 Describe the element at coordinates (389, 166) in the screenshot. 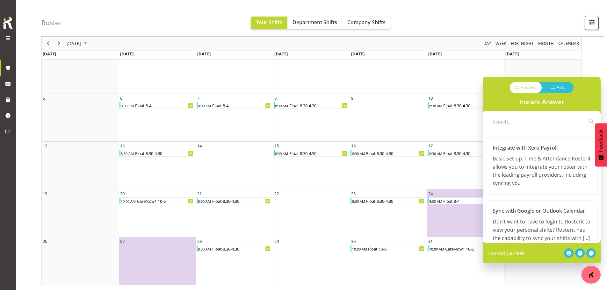

I see `td: Thursday, October 16, 2025` at that location.